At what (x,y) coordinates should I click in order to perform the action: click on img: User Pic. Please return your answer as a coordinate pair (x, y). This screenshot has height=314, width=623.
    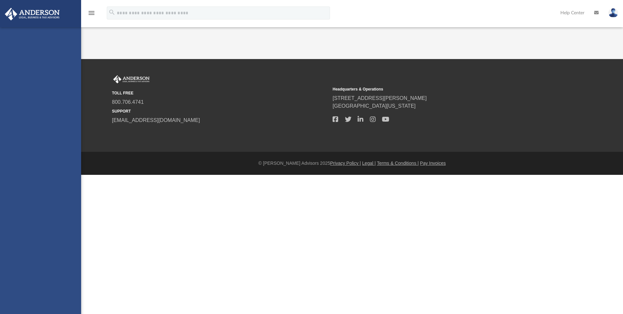
    Looking at the image, I should click on (613, 13).